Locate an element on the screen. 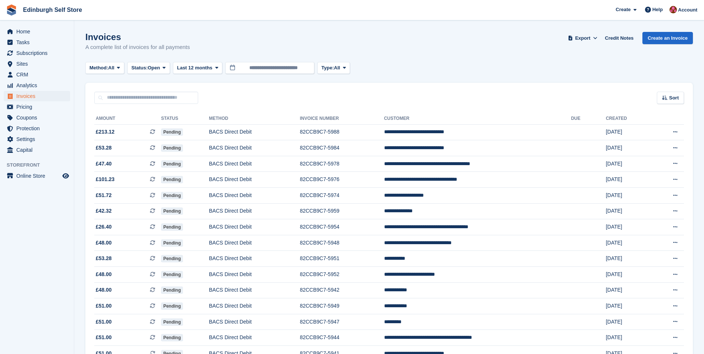 The height and width of the screenshot is (354, 704). td: 82CCB9C7-5942 is located at coordinates (342, 290).